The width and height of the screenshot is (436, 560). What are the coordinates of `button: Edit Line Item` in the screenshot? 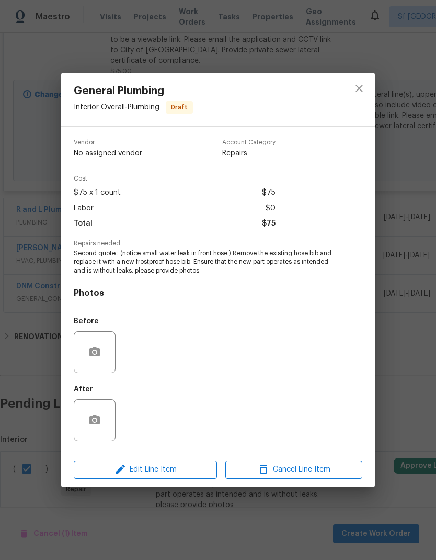 It's located at (145, 469).